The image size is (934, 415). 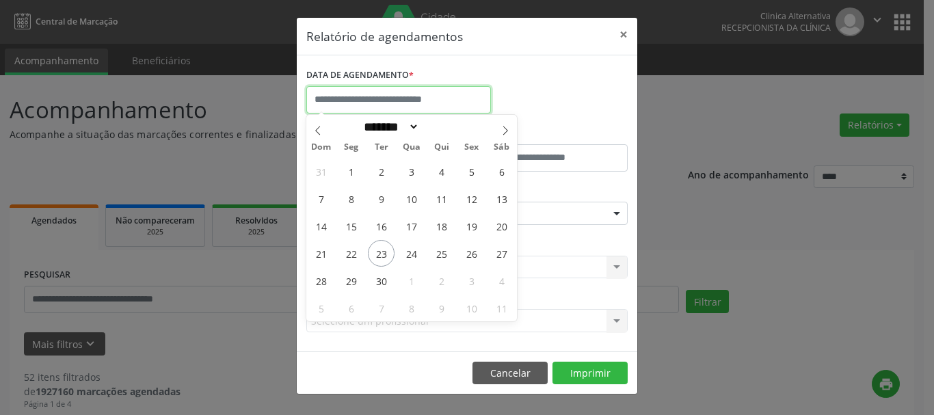 I want to click on span: Setembro 30, 2025, so click(x=381, y=280).